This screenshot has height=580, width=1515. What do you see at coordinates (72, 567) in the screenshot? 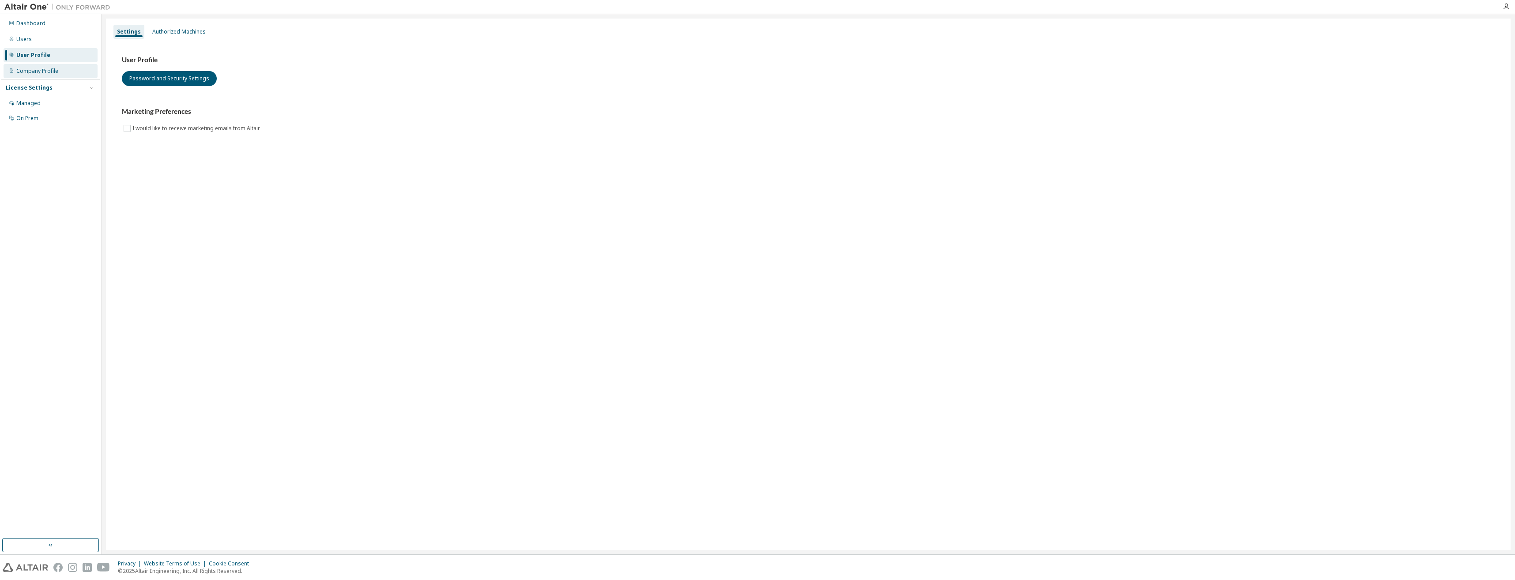
I see `img: instagram.svg` at bounding box center [72, 567].